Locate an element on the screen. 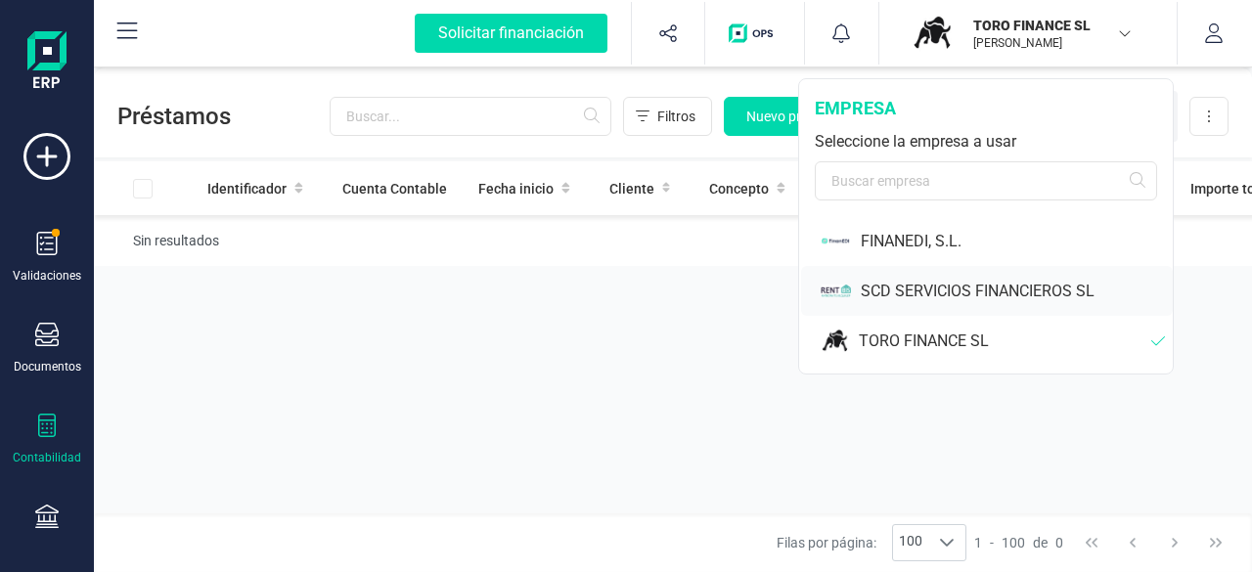 This screenshot has width=1252, height=572. div: Seleccione la empresa a usar is located at coordinates (986, 142).